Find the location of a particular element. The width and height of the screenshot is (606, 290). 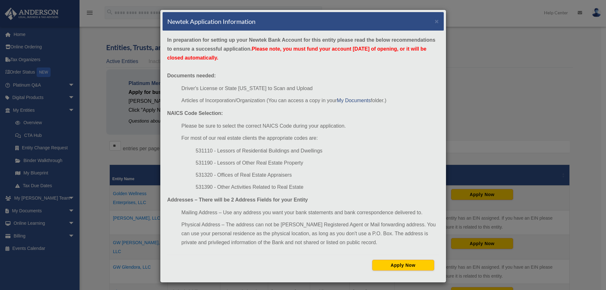

strong: NAICS Code Selection: is located at coordinates (195, 113).